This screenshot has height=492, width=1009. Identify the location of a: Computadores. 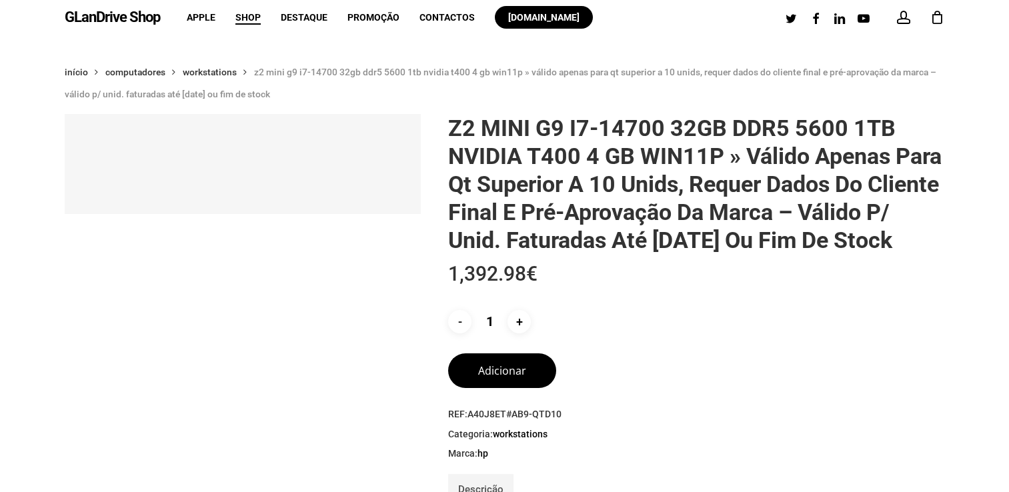
(135, 72).